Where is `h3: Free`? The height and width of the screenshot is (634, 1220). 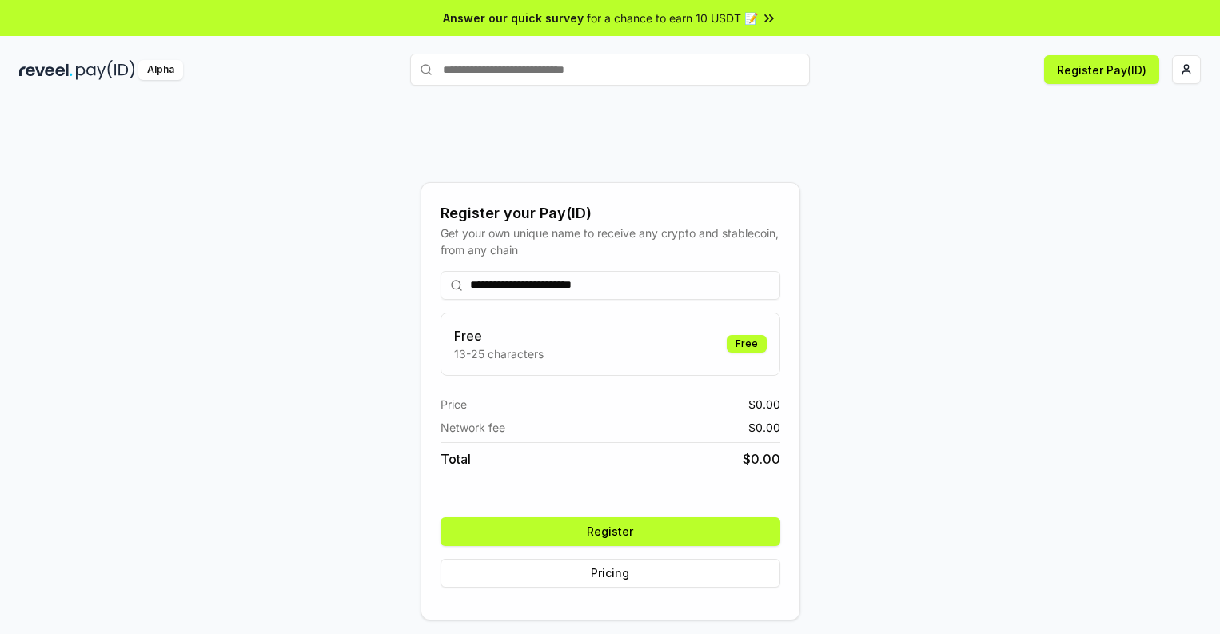
h3: Free is located at coordinates (499, 336).